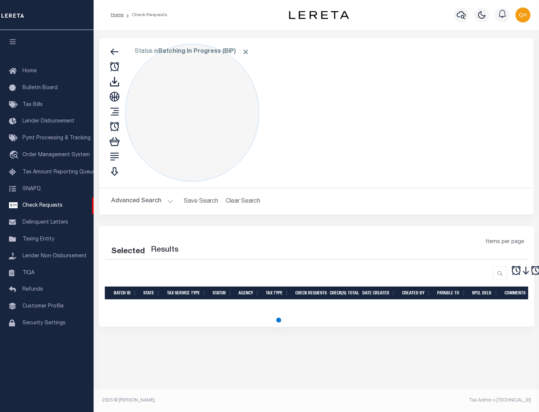 The width and height of the screenshot is (539, 412). Describe the element at coordinates (417, 293) in the screenshot. I see `th: Created By` at that location.